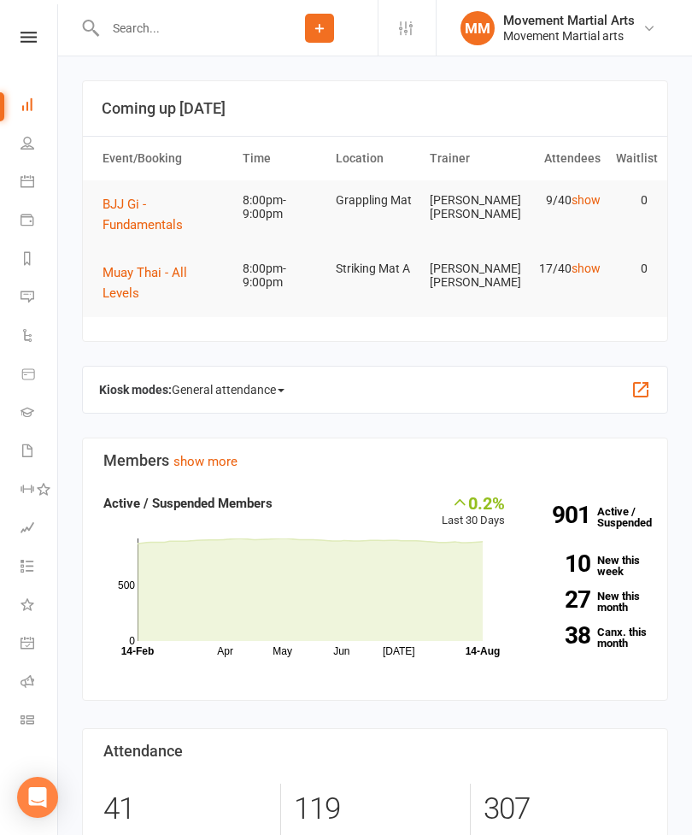 Image resolution: width=692 pixels, height=835 pixels. Describe the element at coordinates (565, 809) in the screenshot. I see `div: 307` at that location.